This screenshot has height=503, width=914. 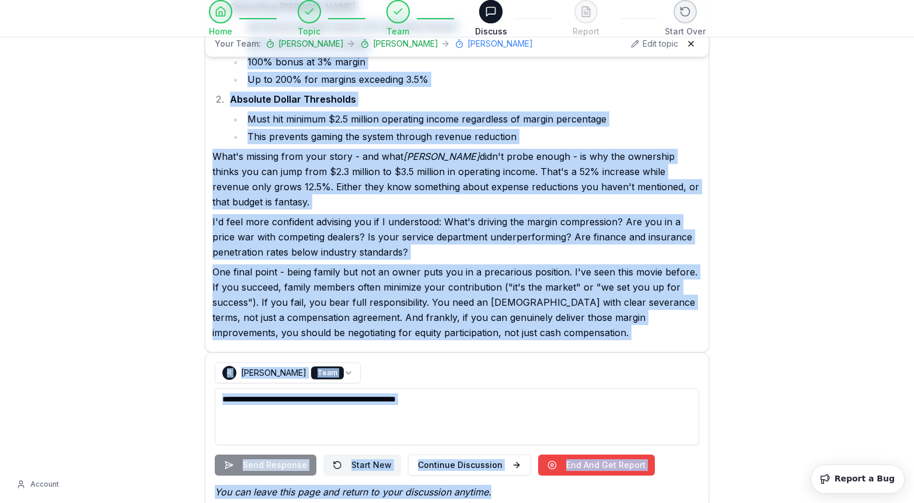 I want to click on strong: Absolute Dollar Thresholds, so click(x=293, y=99).